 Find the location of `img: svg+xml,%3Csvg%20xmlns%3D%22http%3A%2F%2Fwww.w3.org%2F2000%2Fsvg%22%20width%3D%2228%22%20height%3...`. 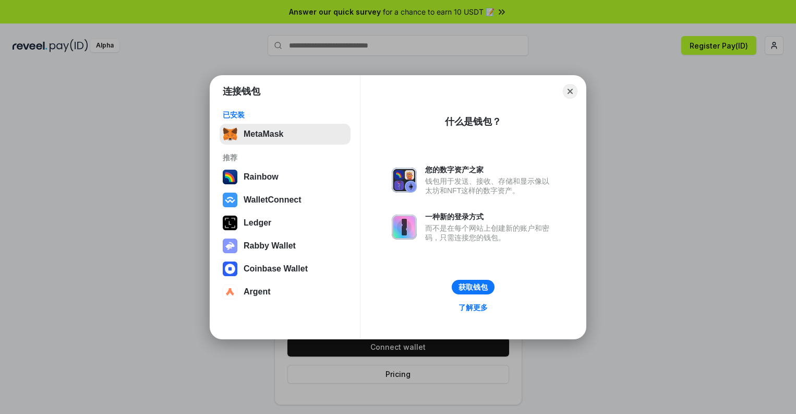

img: svg+xml,%3Csvg%20xmlns%3D%22http%3A%2F%2Fwww.w3.org%2F2000%2Fsvg%22%20width%3D%2228%22%20height%3... is located at coordinates (230, 223).